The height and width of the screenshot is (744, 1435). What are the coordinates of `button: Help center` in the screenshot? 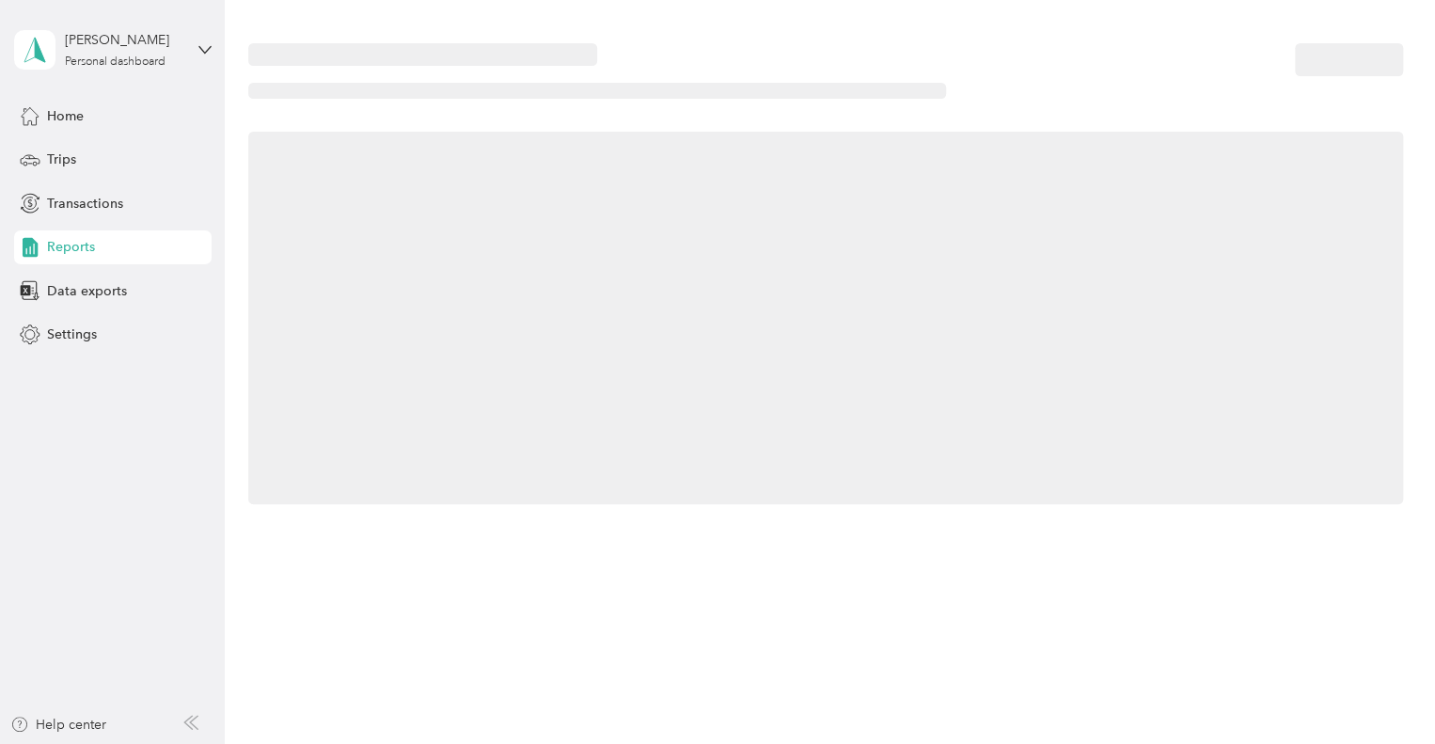 It's located at (58, 724).